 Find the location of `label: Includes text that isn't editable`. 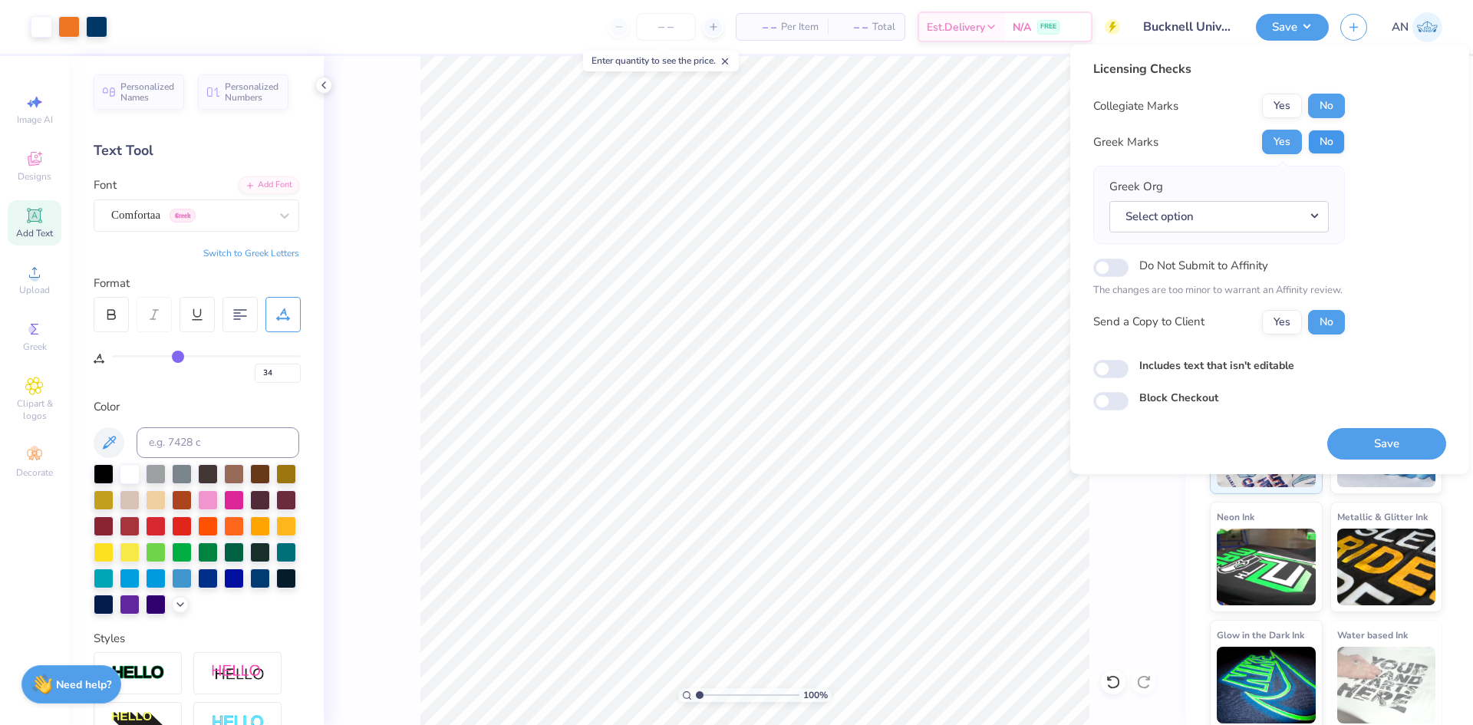

label: Includes text that isn't editable is located at coordinates (1217, 365).